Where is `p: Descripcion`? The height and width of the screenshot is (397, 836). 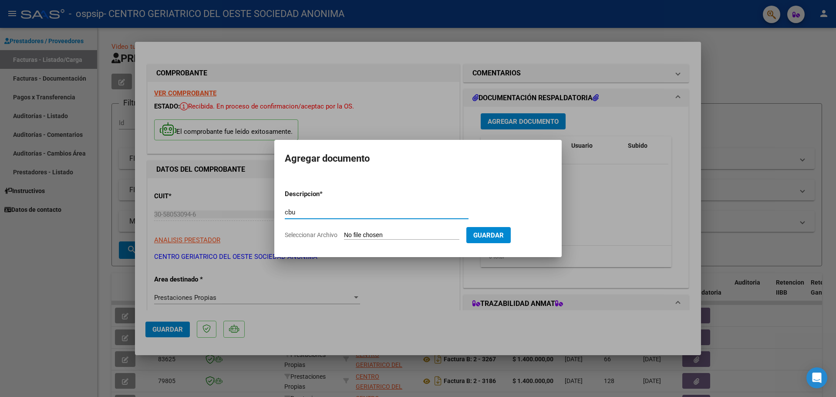
p: Descripcion is located at coordinates (325, 194).